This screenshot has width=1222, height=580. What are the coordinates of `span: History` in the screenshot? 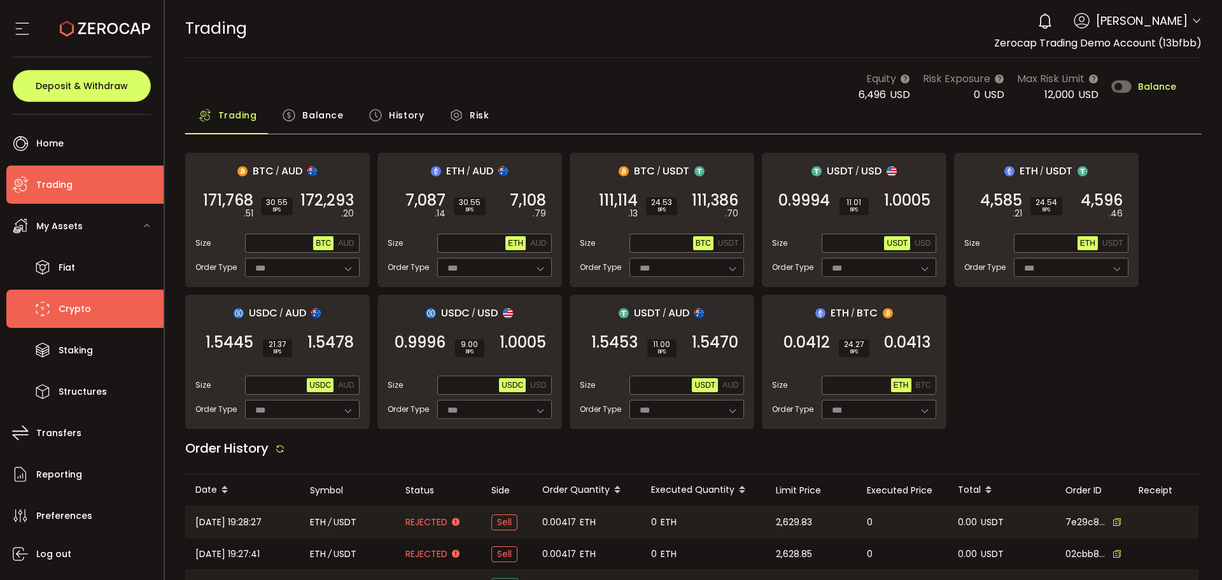 It's located at (406, 115).